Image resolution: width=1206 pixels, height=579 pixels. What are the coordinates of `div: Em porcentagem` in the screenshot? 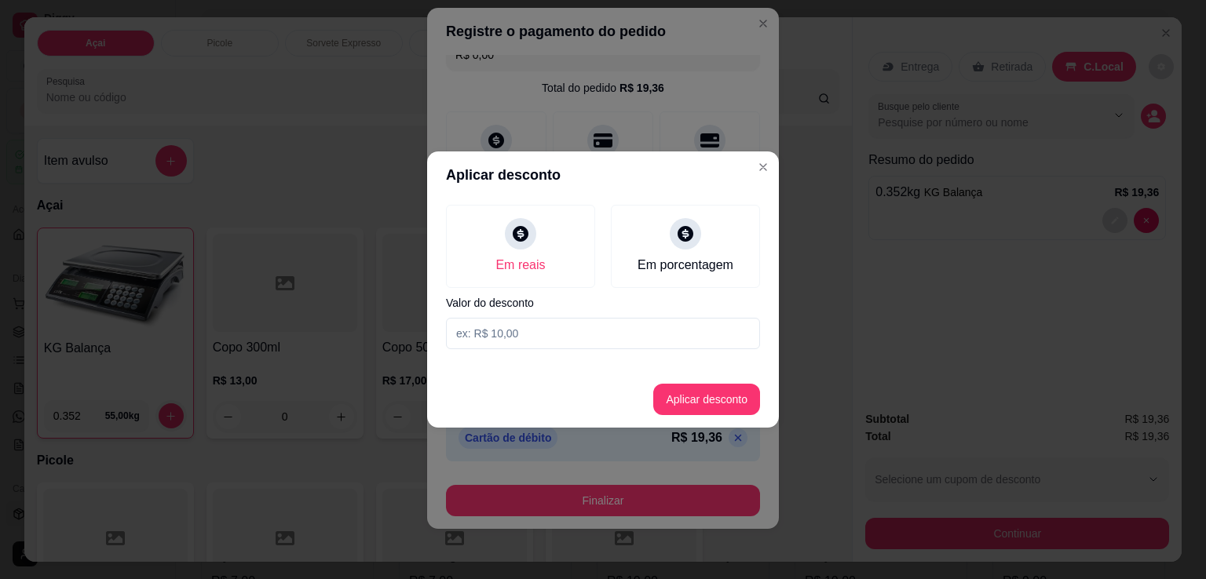 It's located at (685, 265).